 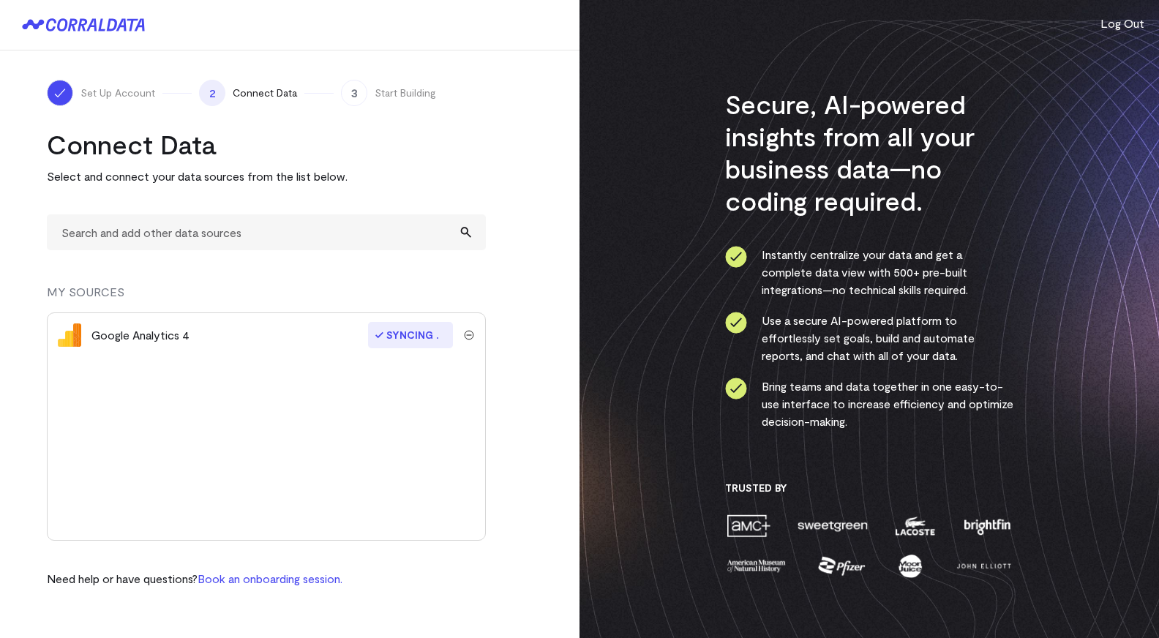 I want to click on div: MY SOURCES, so click(x=266, y=298).